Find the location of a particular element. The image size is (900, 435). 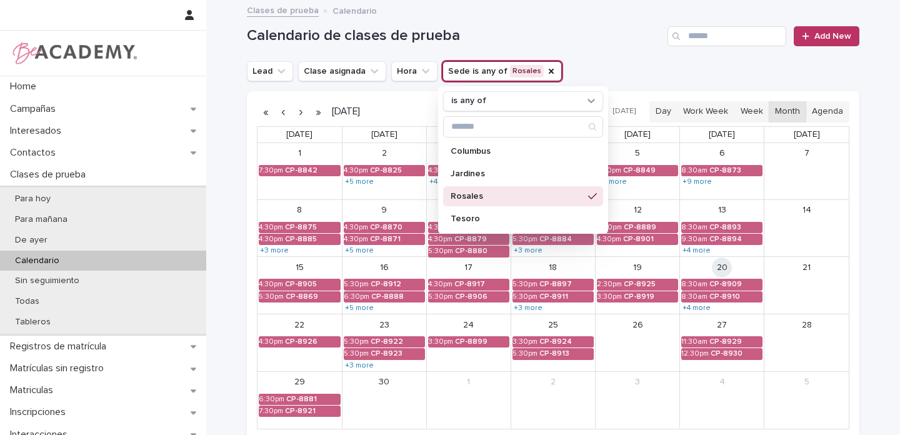

td: September 13, 2025 is located at coordinates (722, 228).